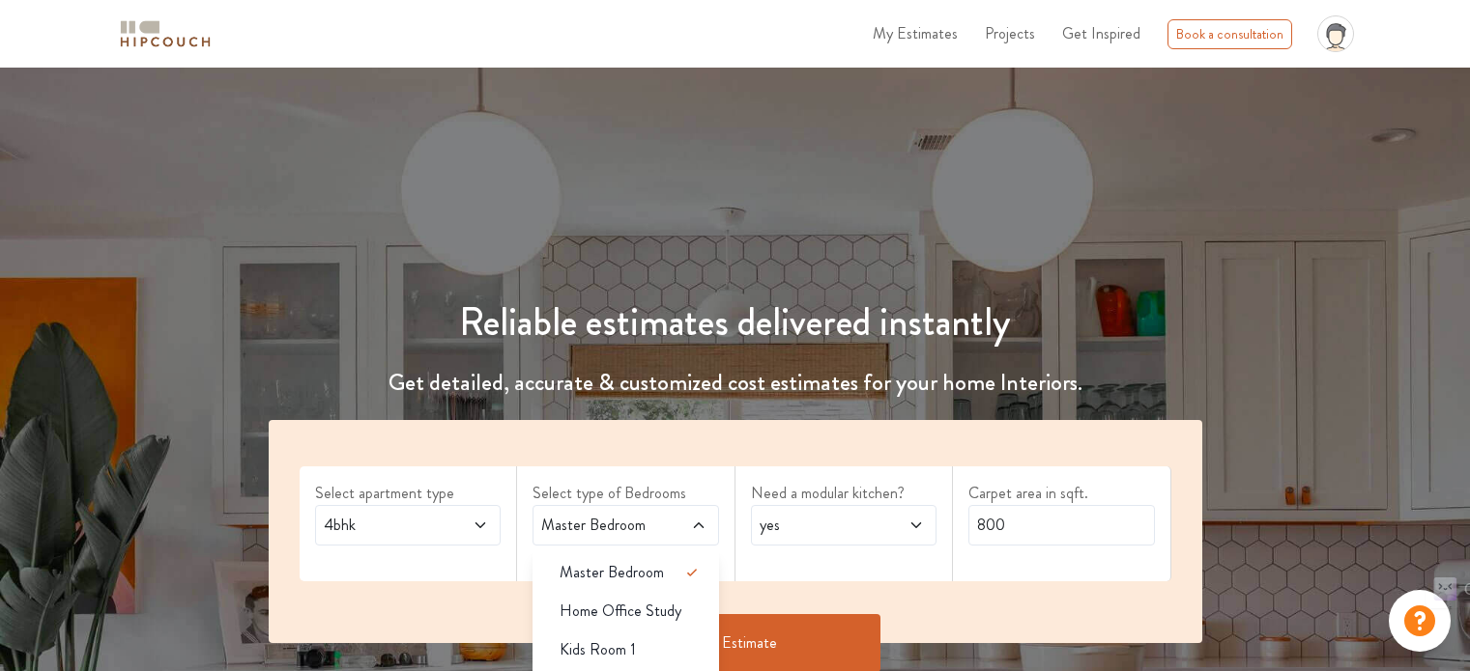  Describe the element at coordinates (1100, 33) in the screenshot. I see `span: Get Inspired` at that location.